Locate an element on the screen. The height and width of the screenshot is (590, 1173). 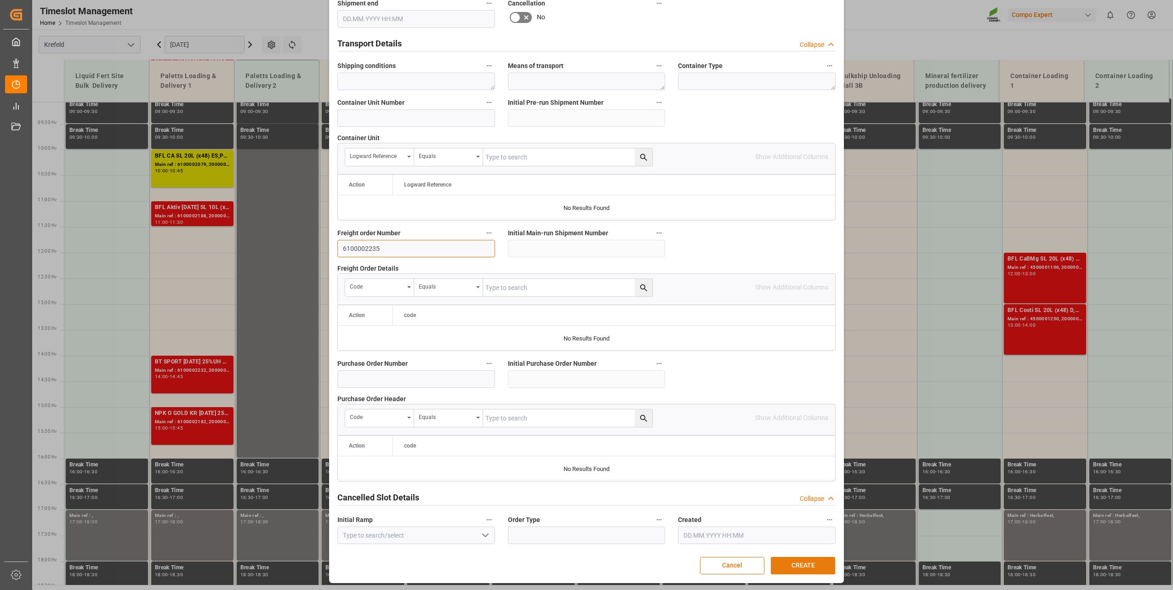
span: Created is located at coordinates (689, 520).